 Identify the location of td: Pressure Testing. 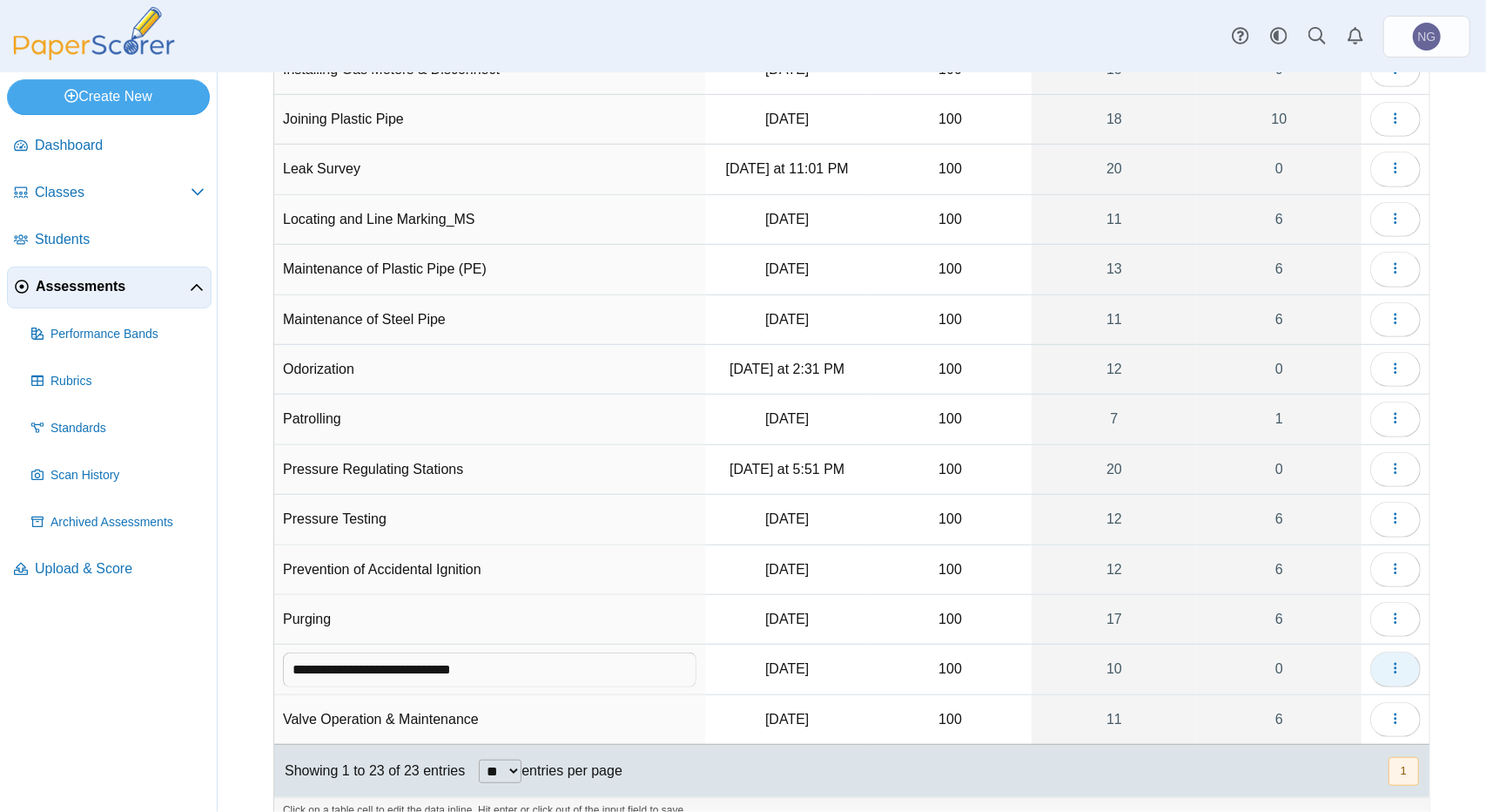
(490, 519).